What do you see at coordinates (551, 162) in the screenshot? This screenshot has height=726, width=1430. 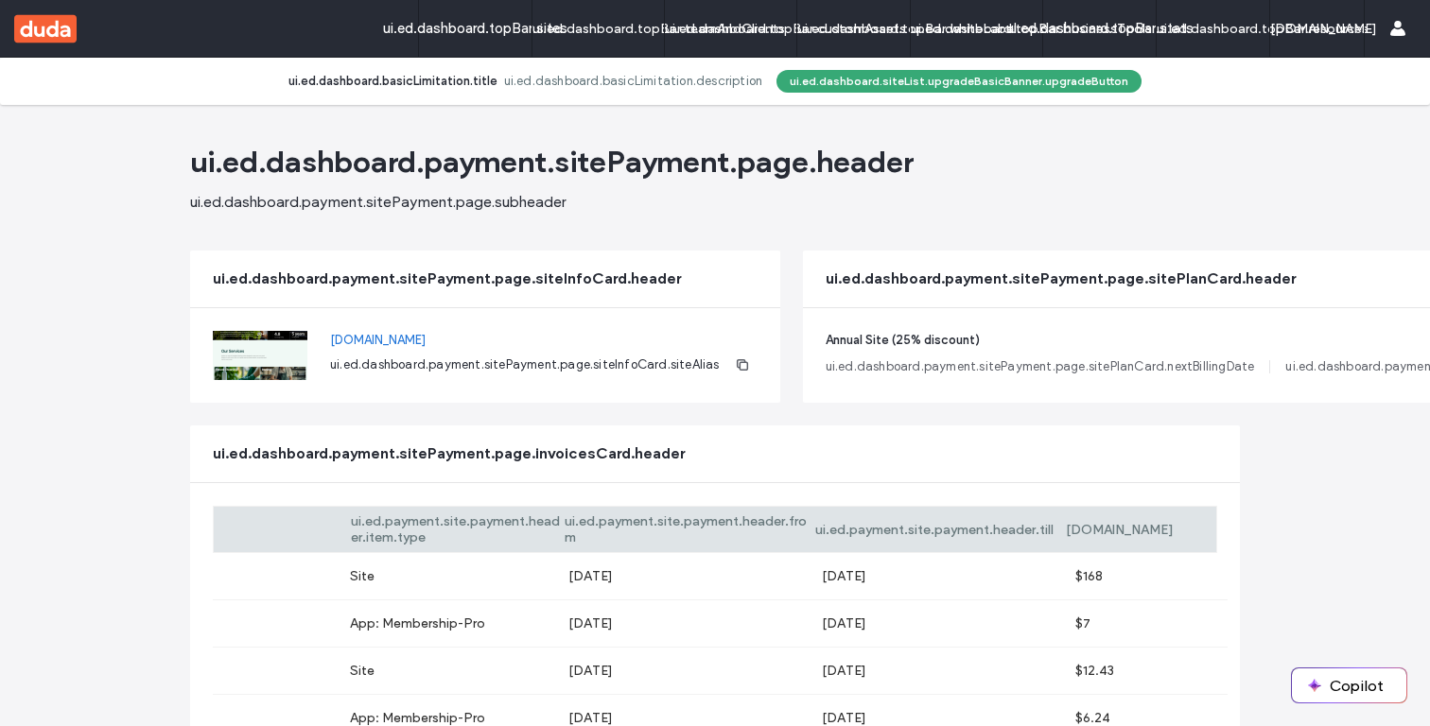 I see `span: ui.ed.dashboard.payment.sitePayment.page.header` at bounding box center [551, 162].